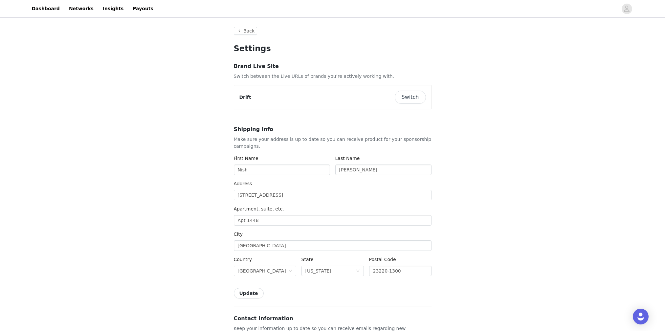  I want to click on input: Postal code, so click(400, 271).